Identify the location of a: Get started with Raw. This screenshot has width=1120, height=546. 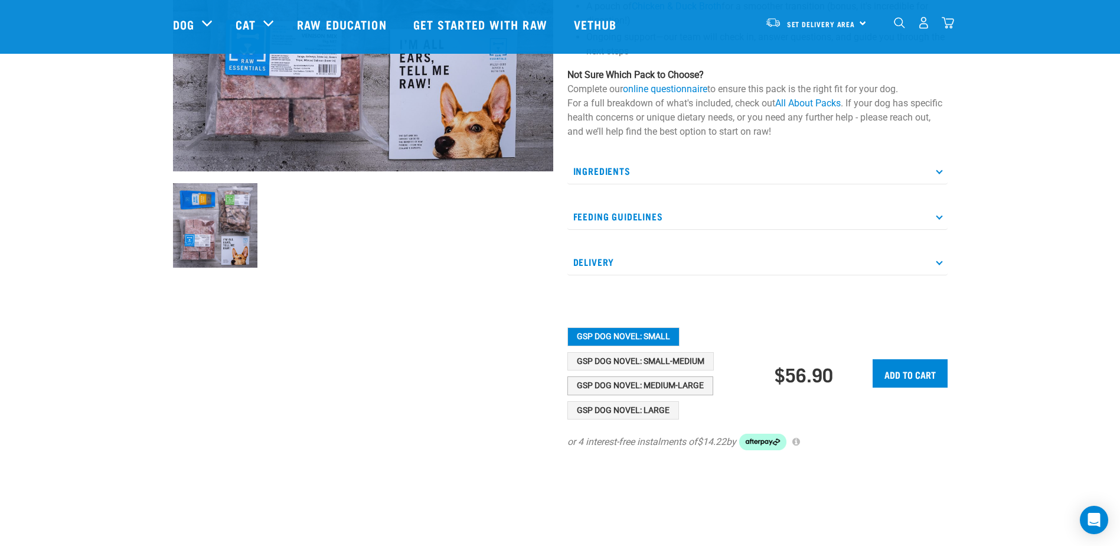
(482, 24).